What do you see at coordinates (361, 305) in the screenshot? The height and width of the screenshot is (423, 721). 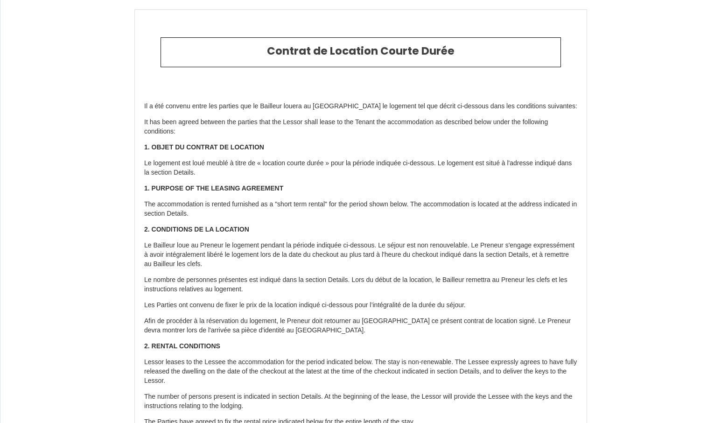 I see `p: Les Parties ont convenu de fixer le prix de la location indiqué ci-dessous pour l’intégralité de ...` at bounding box center [361, 305].